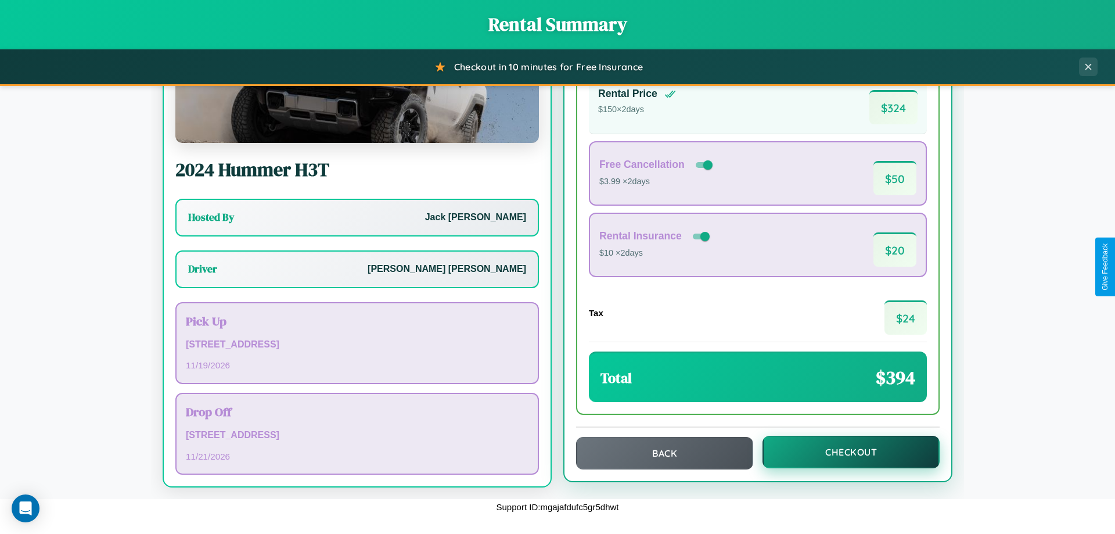 This screenshot has height=534, width=1115. Describe the element at coordinates (641, 236) in the screenshot. I see `h4: Rental Insurance` at that location.